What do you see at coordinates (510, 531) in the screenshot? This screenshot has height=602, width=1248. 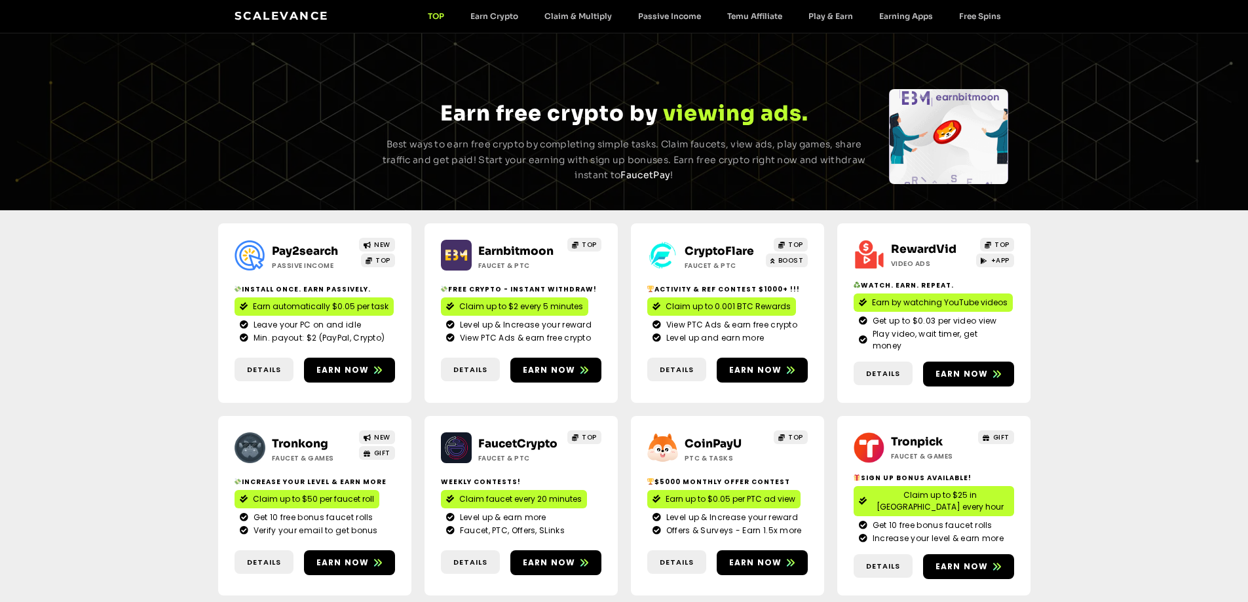 I see `span: Faucet, PTC, Offers, SLinks` at bounding box center [510, 531].